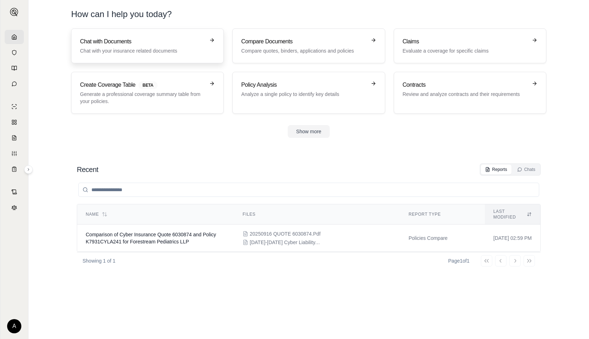 Image resolution: width=589 pixels, height=339 pixels. I want to click on div: Page 1 of 1, so click(459, 261).